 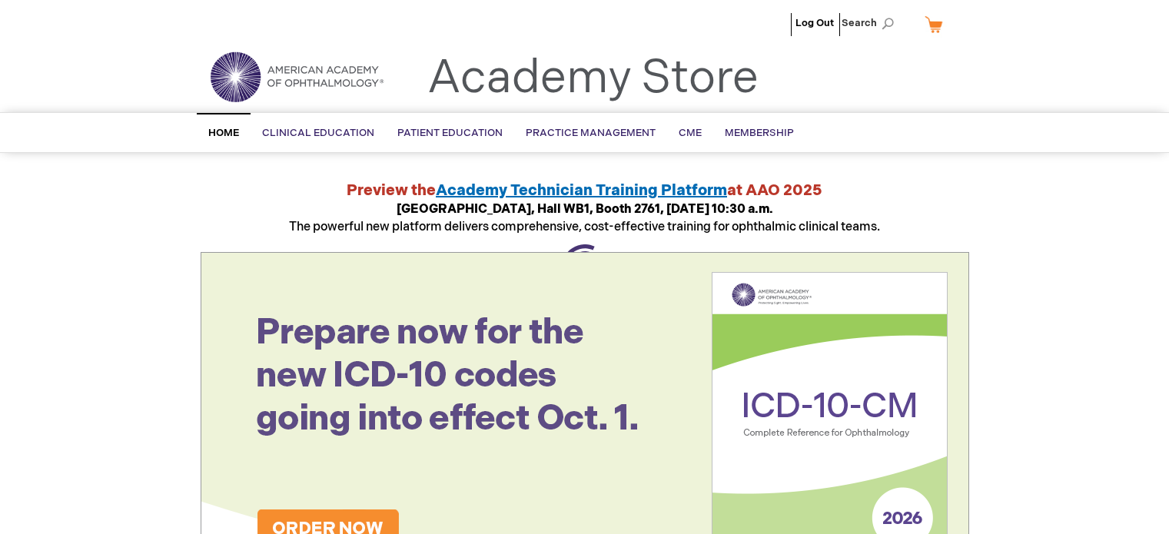 What do you see at coordinates (690, 133) in the screenshot?
I see `span: CME` at bounding box center [690, 133].